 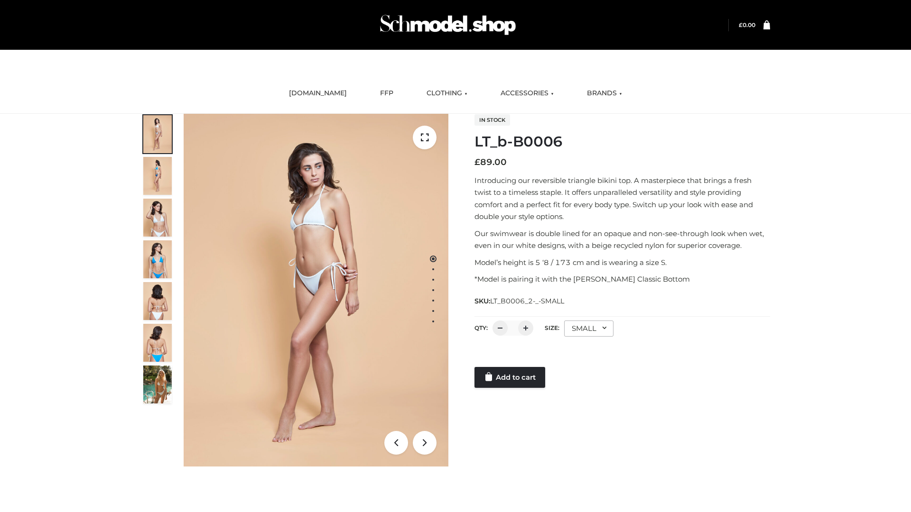 I want to click on img: ArielClassicBikiniTop_CloudNine_AzureSky_OW114ECO_4-scaled.jpg, so click(x=157, y=259).